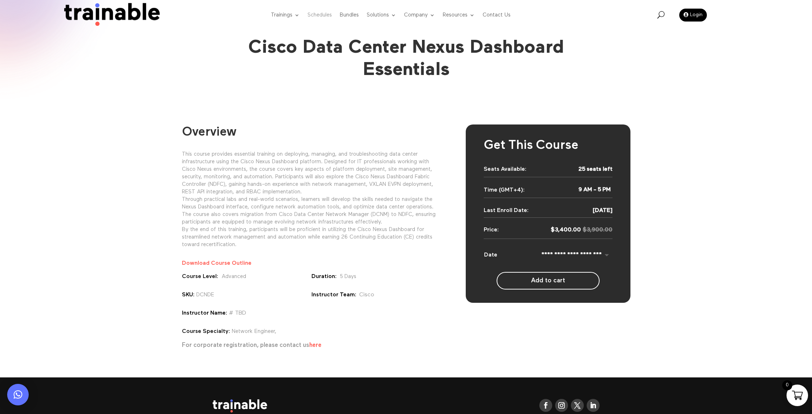 The image size is (812, 414). What do you see at coordinates (406, 59) in the screenshot?
I see `h1: Cisco Data Center Nexus Dashboard Essentials` at bounding box center [406, 59].